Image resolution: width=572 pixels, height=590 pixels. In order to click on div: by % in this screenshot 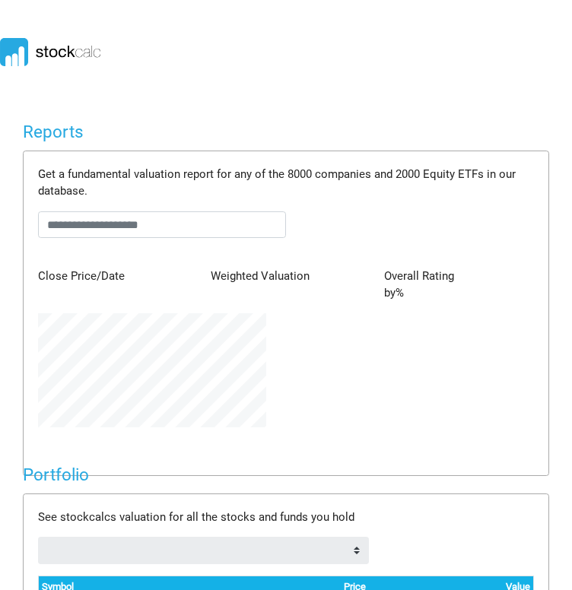, I will do `click(458, 284)`.